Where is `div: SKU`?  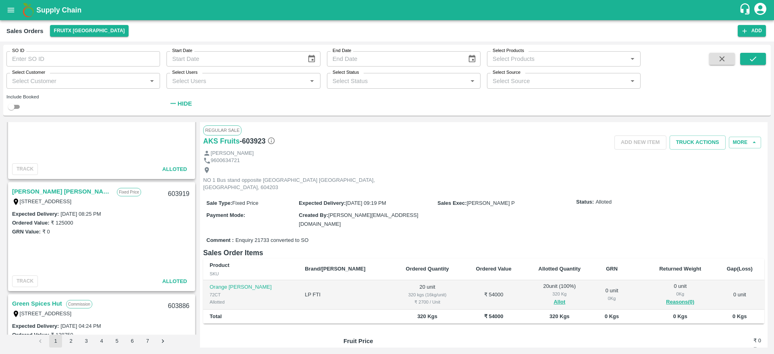 div: SKU is located at coordinates (251, 274).